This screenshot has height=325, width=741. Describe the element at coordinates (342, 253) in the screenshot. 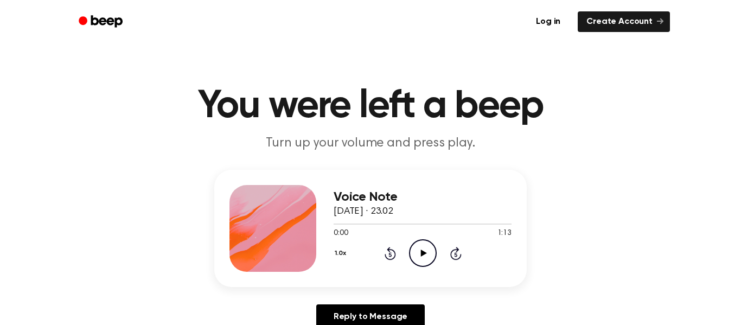

I see `button: 1.0x` at that location.